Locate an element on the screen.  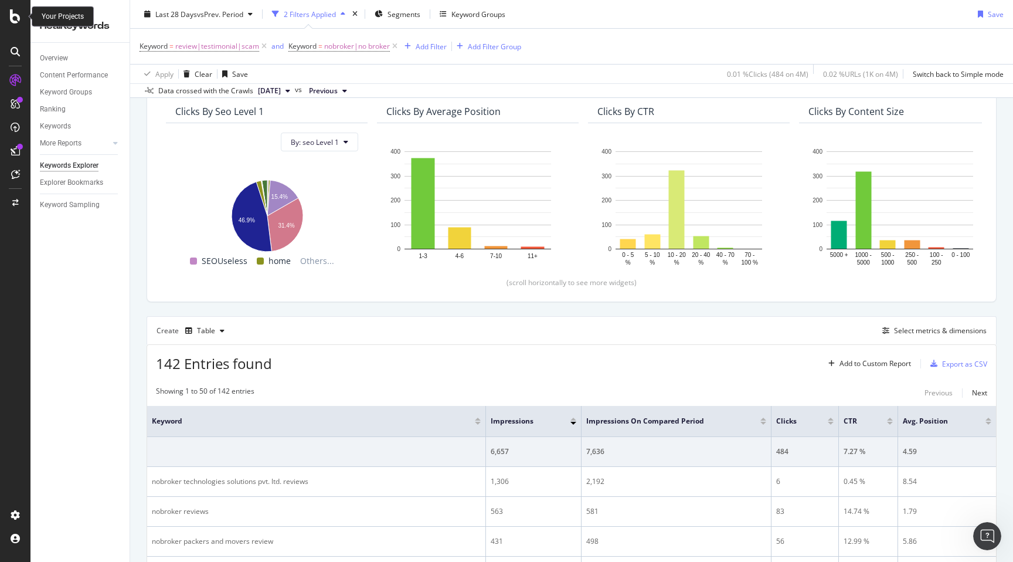
span: Impressions On Compared Period is located at coordinates (664, 421).